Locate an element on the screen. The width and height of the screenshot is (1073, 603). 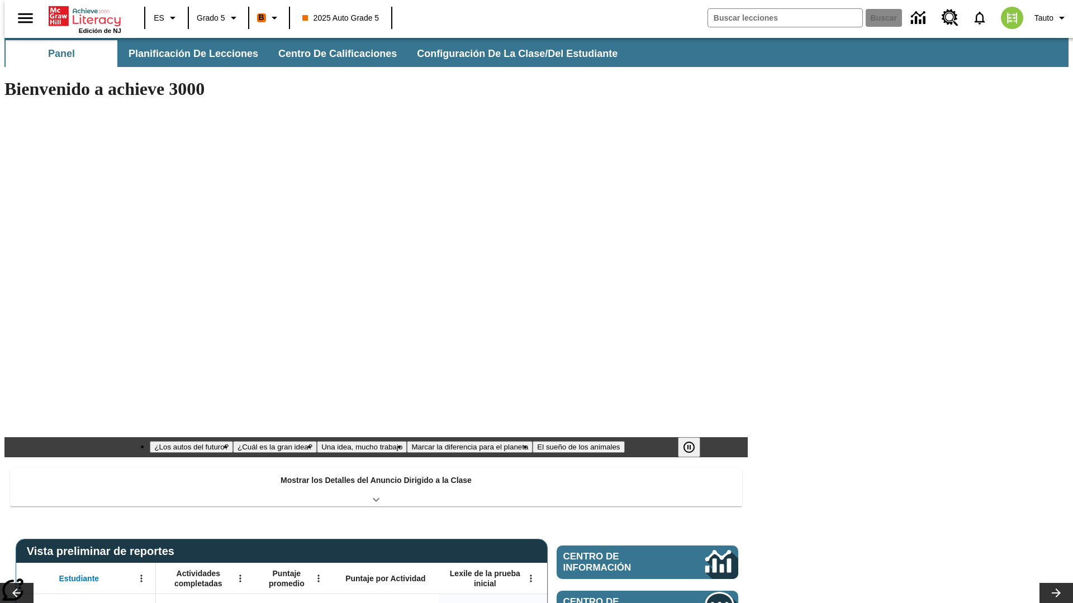
a: Notificaciones is located at coordinates (979, 18).